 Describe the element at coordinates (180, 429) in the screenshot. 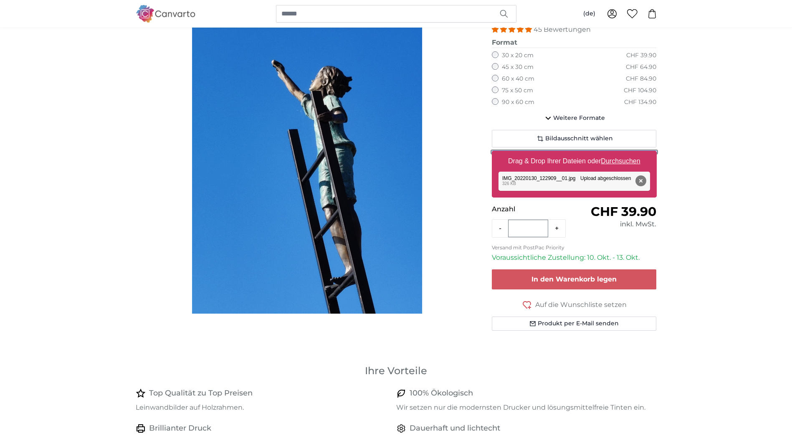

I see `h4: Brillianter Druck` at that location.